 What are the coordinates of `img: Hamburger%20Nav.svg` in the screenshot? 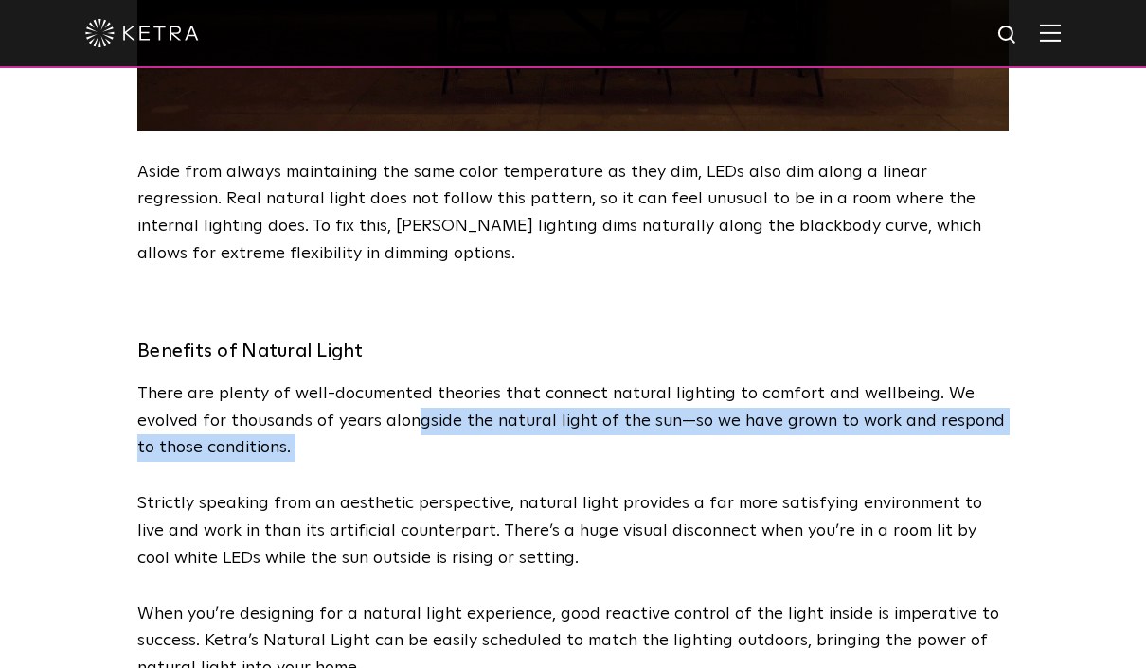 It's located at (1050, 32).